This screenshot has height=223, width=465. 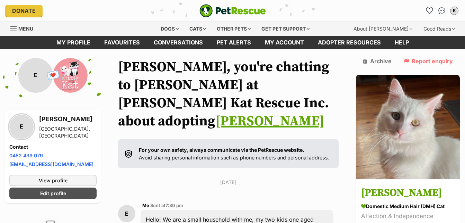 What do you see at coordinates (174, 205) in the screenshot?
I see `span: 7:30 pm` at bounding box center [174, 205].